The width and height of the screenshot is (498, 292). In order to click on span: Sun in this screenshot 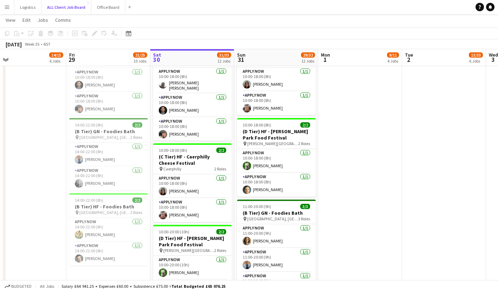, I will do `click(241, 55)`.